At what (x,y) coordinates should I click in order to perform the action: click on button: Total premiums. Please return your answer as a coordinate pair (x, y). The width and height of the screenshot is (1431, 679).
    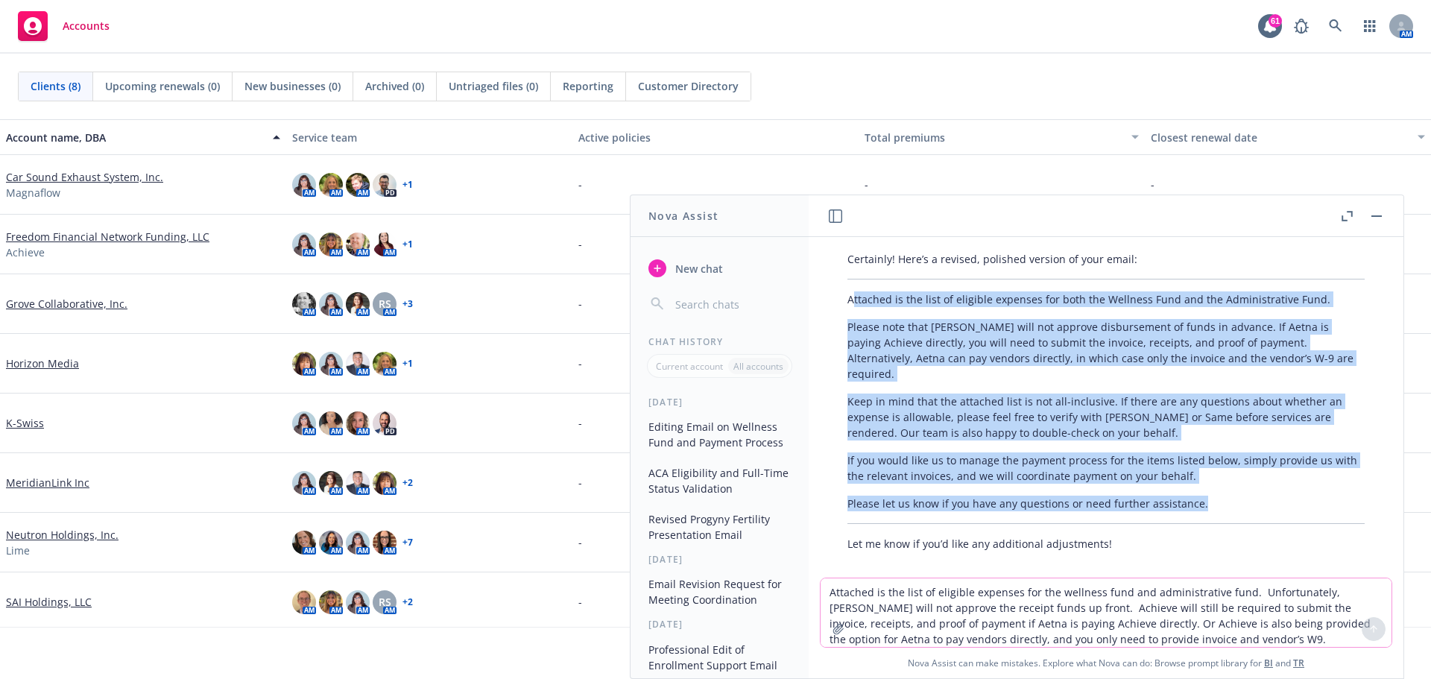
    Looking at the image, I should click on (1001, 137).